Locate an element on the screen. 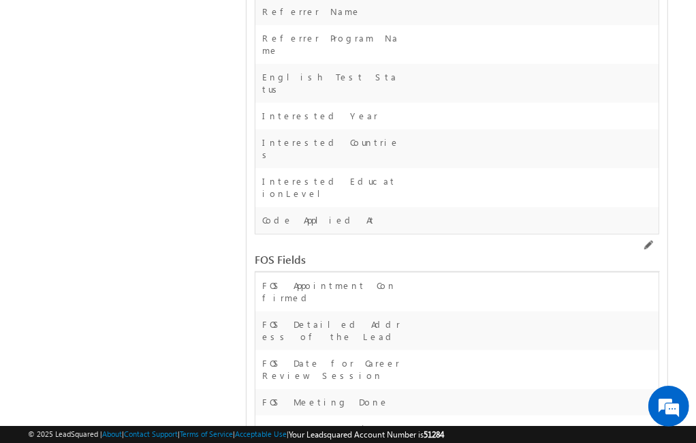  img: d_60004797649_company_0_60004797649 is located at coordinates (40, 80).